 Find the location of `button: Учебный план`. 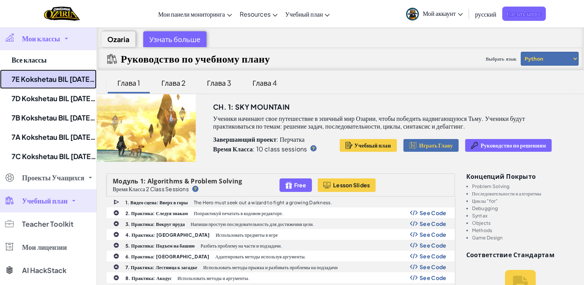

button: Учебный план is located at coordinates (368, 145).